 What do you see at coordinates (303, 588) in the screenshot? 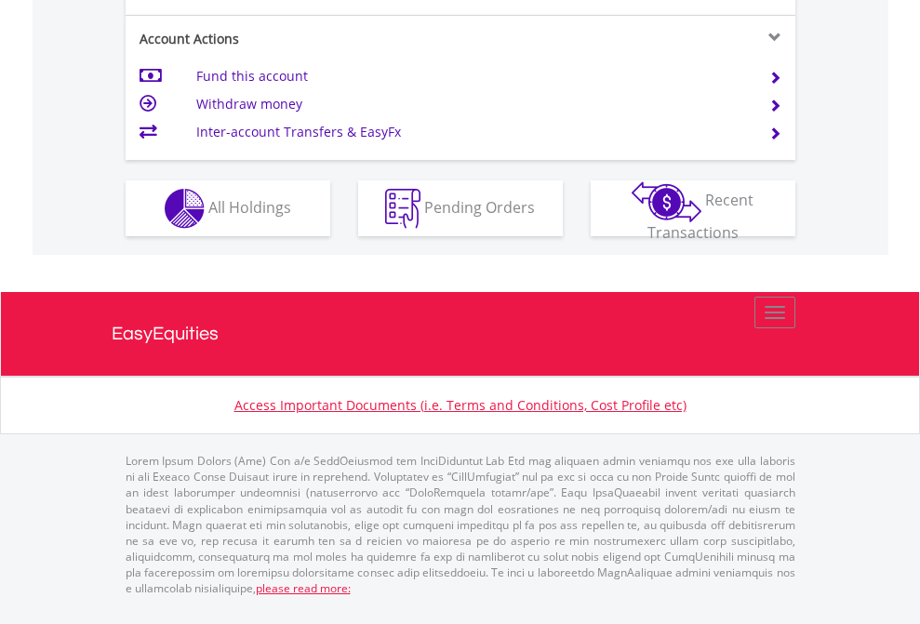
I see `a: please read more:` at bounding box center [303, 588].